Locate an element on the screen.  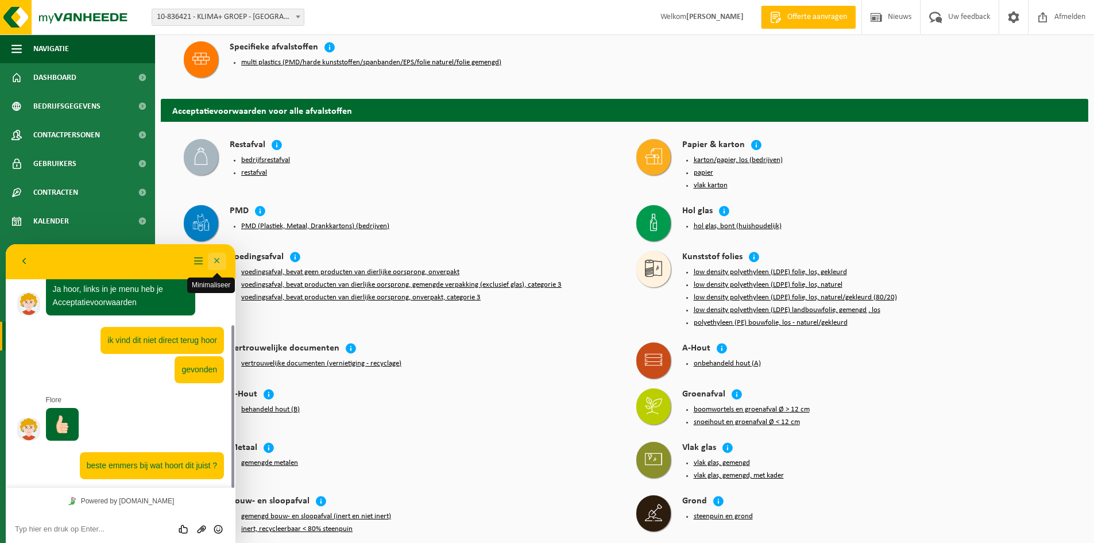
span: Rapportage is located at coordinates (55, 250).